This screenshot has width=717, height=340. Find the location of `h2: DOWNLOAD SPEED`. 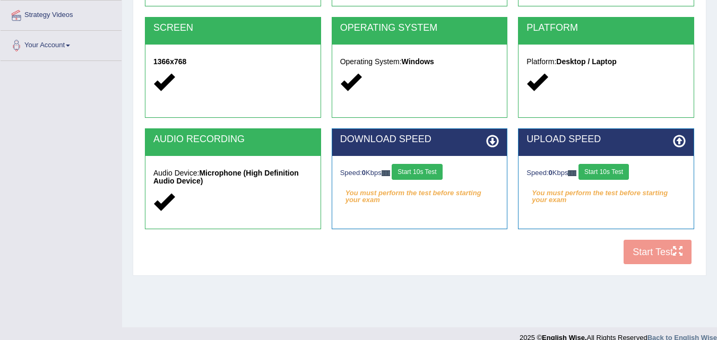

h2: DOWNLOAD SPEED is located at coordinates (420, 140).